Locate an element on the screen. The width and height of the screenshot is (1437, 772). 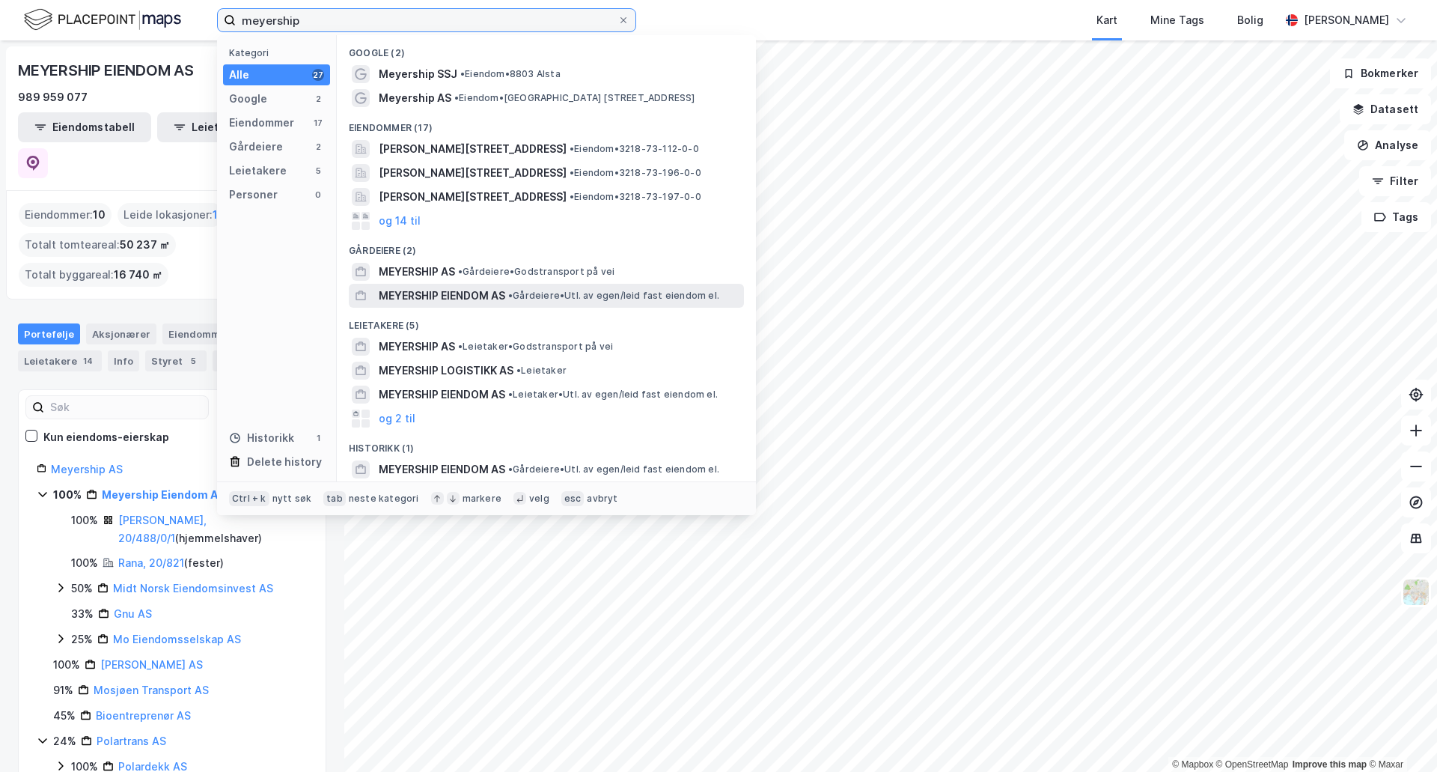
div: Google is located at coordinates (248, 99).